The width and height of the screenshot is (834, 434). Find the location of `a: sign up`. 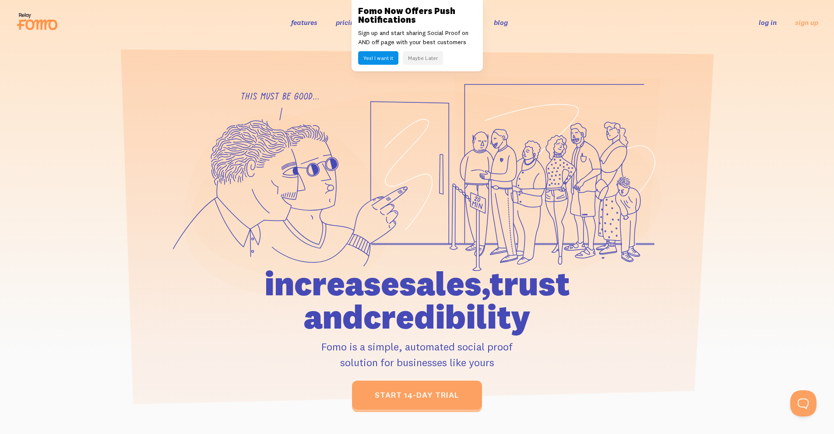

a: sign up is located at coordinates (806, 22).